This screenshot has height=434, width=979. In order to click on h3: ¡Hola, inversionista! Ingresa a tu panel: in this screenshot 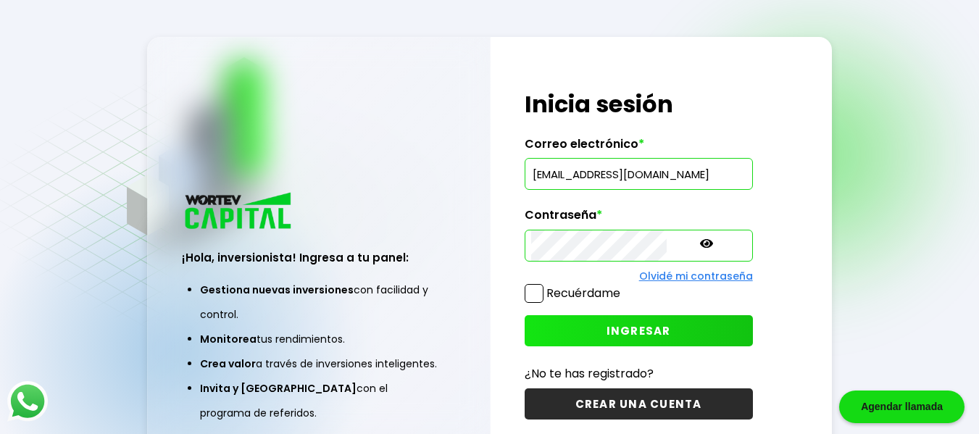, I will do `click(319, 257)`.